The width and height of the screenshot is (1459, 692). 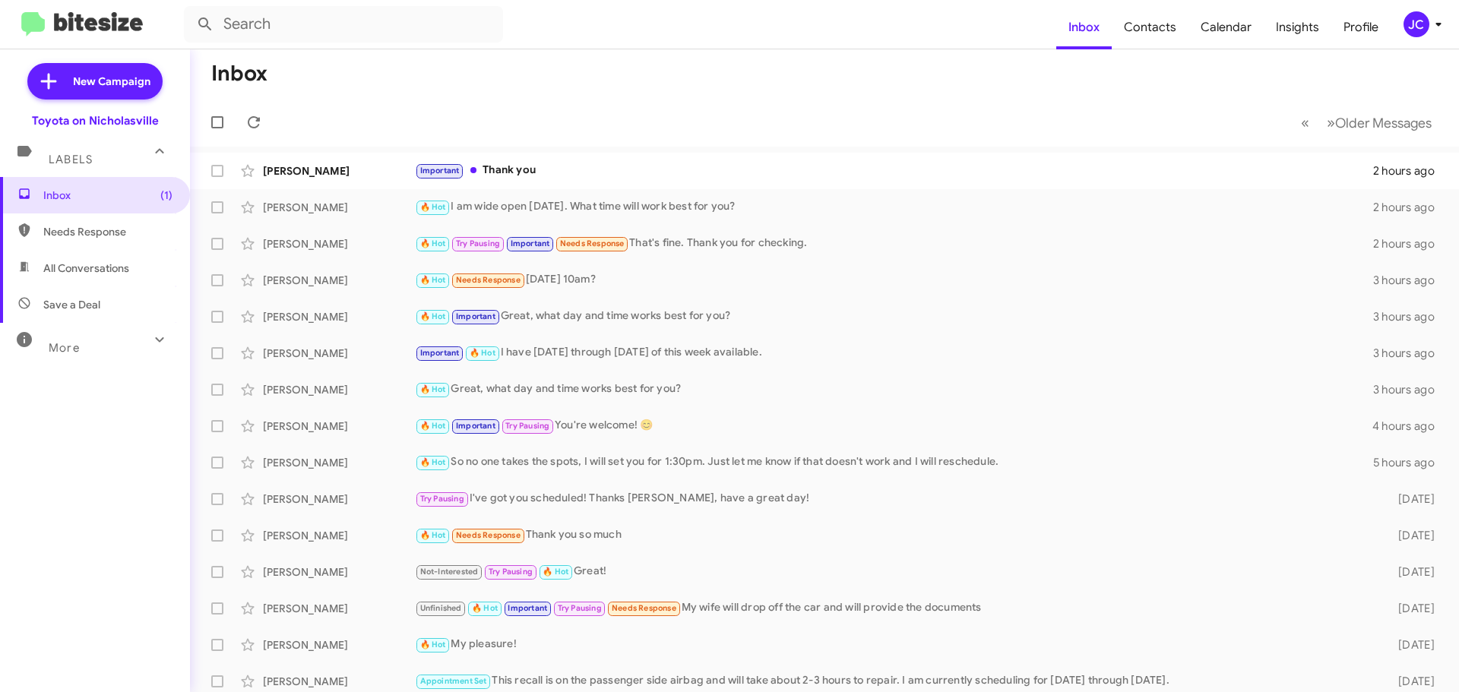 What do you see at coordinates (894, 608) in the screenshot?
I see `div: My wife will drop off the car and will provide the documents` at bounding box center [894, 608].